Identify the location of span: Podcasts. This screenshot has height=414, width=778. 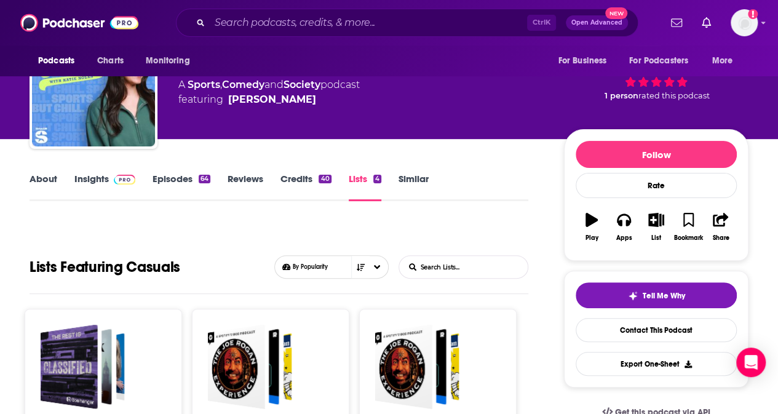
(56, 61).